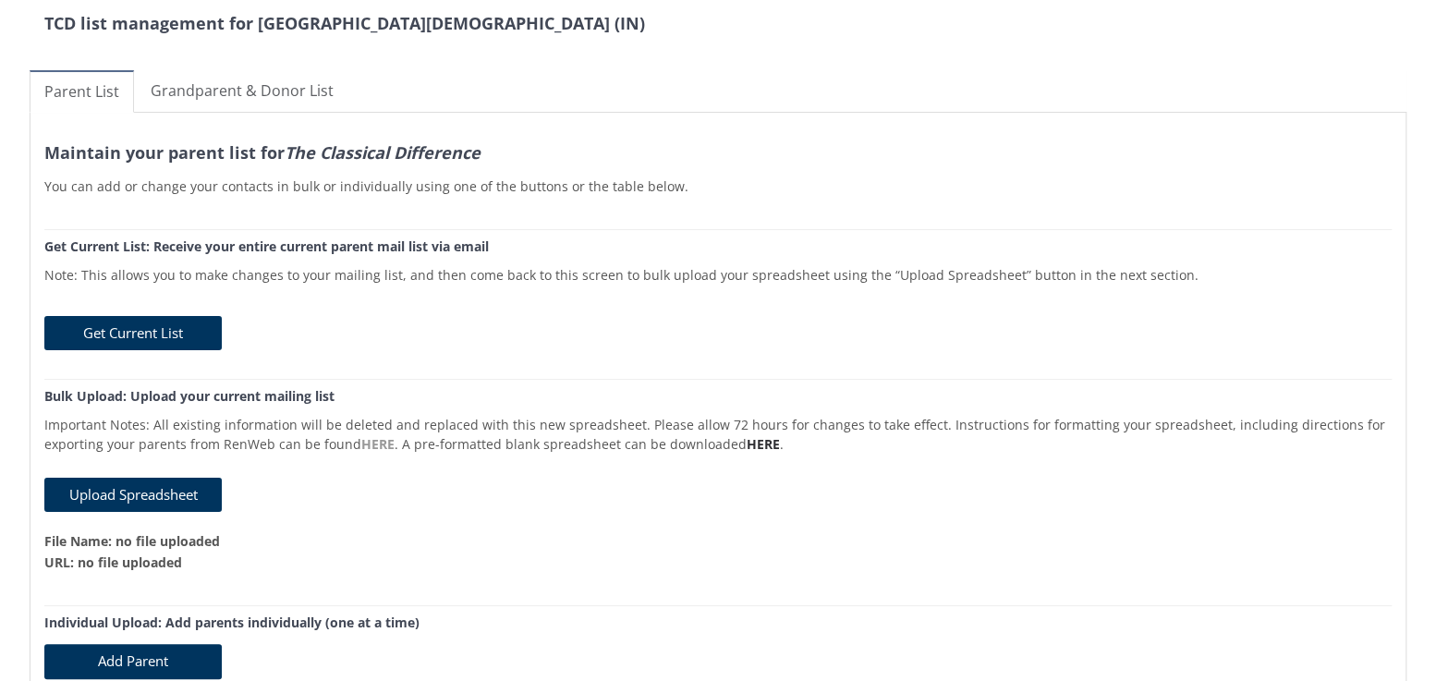 The width and height of the screenshot is (1436, 681). I want to click on p: Important Notes: All existing information will be deleted and replaced with this new spreadsheet...., so click(718, 429).